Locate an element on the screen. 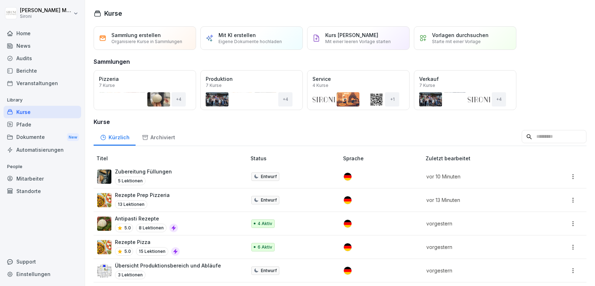 This screenshot has height=286, width=595. p: Eigene Dokumente hochladen is located at coordinates (250, 41).